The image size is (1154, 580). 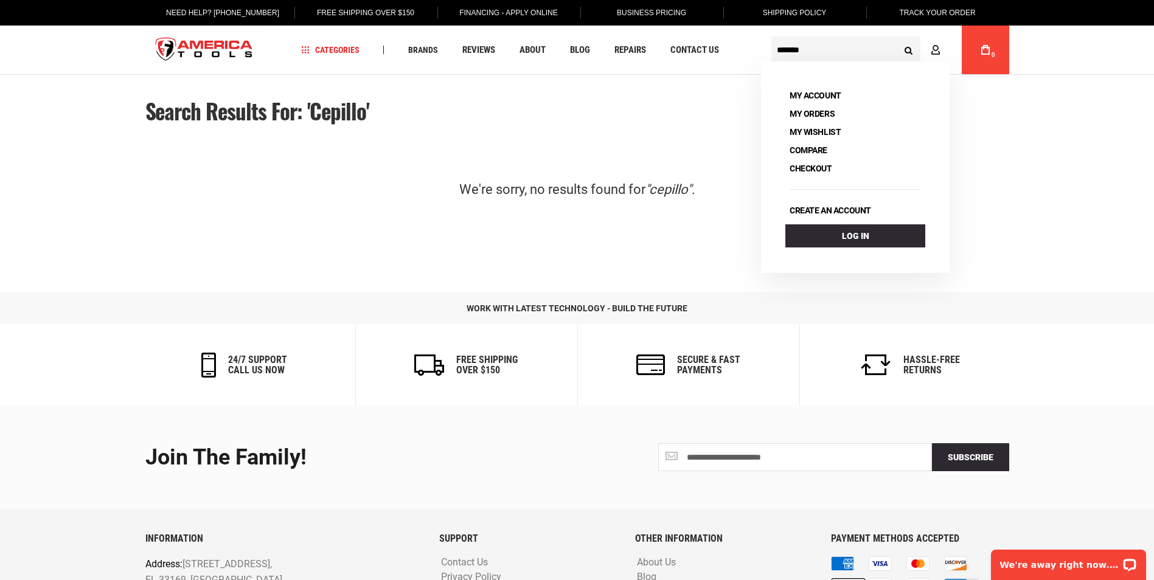 What do you see at coordinates (920, 539) in the screenshot?
I see `h6: PAYMENT METHODS ACCEPTED` at bounding box center [920, 539].